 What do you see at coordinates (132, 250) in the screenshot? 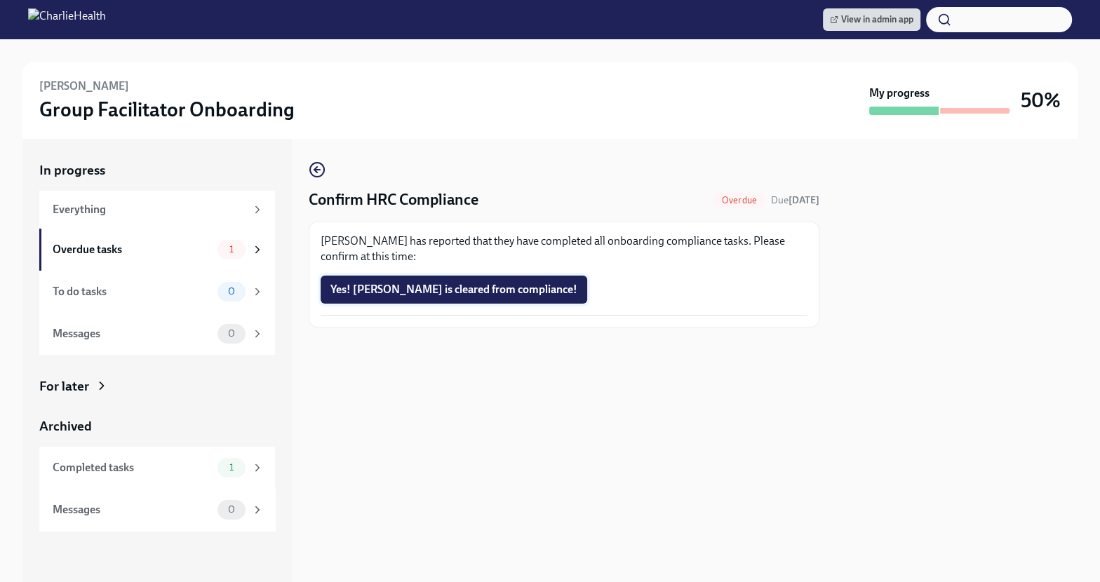
I see `div: Overdue tasks` at bounding box center [132, 250].